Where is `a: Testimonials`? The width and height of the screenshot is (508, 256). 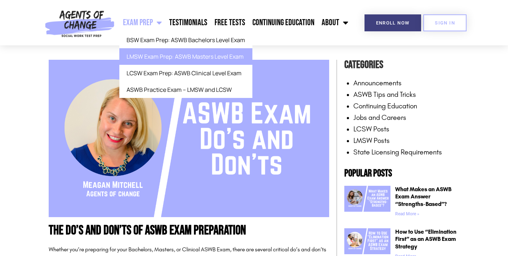 a: Testimonials is located at coordinates (188, 23).